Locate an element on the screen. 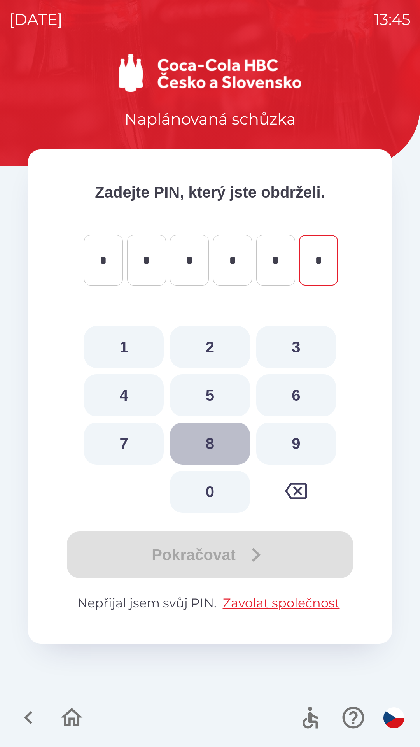 This screenshot has width=420, height=747. img: cs flag is located at coordinates (394, 718).